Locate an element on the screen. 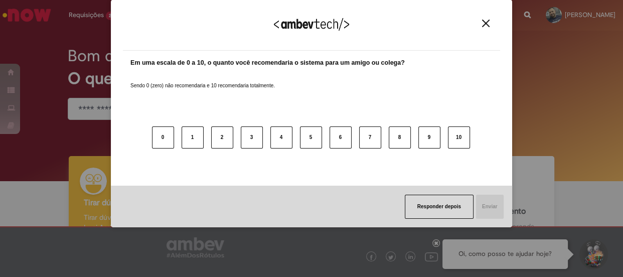 The image size is (623, 277). img: Logo Ambevtech is located at coordinates (311, 24).